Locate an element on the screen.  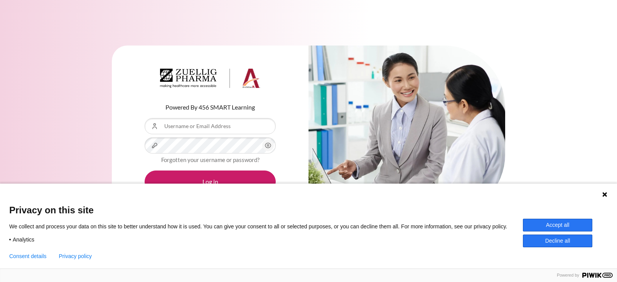
img: Architeck is located at coordinates (210, 78).